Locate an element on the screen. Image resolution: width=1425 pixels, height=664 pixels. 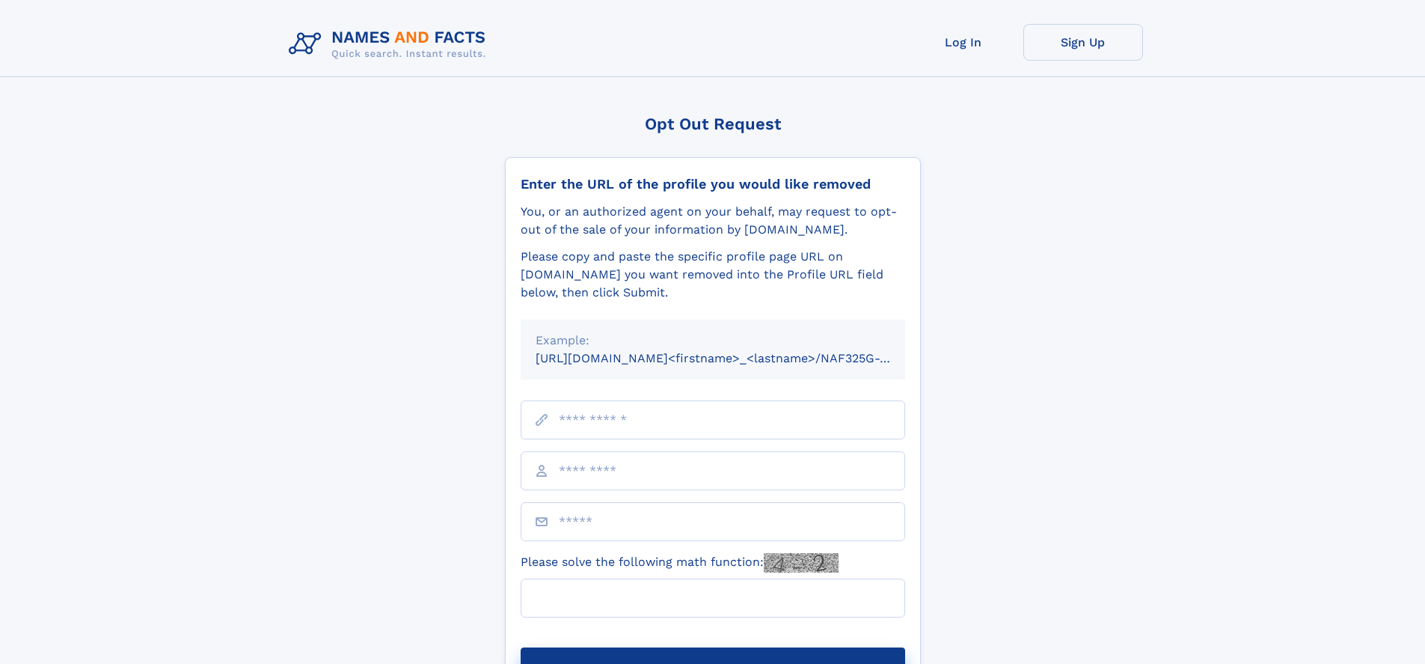
img: Logo Names and Facts is located at coordinates (390, 44).